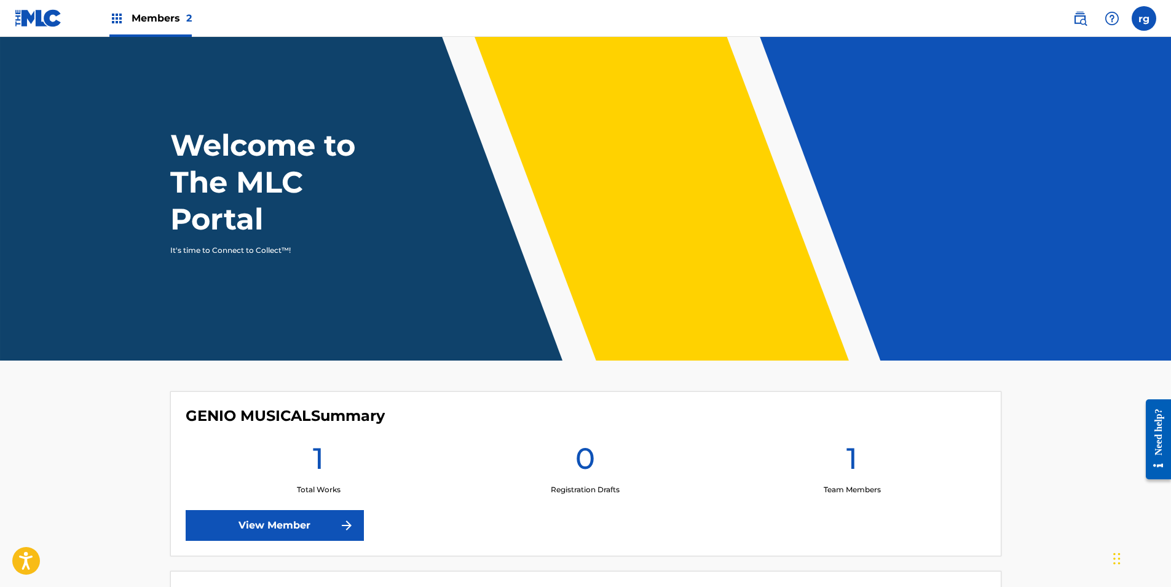 Image resolution: width=1171 pixels, height=587 pixels. What do you see at coordinates (1117, 558) in the screenshot?
I see `div: Drag` at bounding box center [1117, 558].